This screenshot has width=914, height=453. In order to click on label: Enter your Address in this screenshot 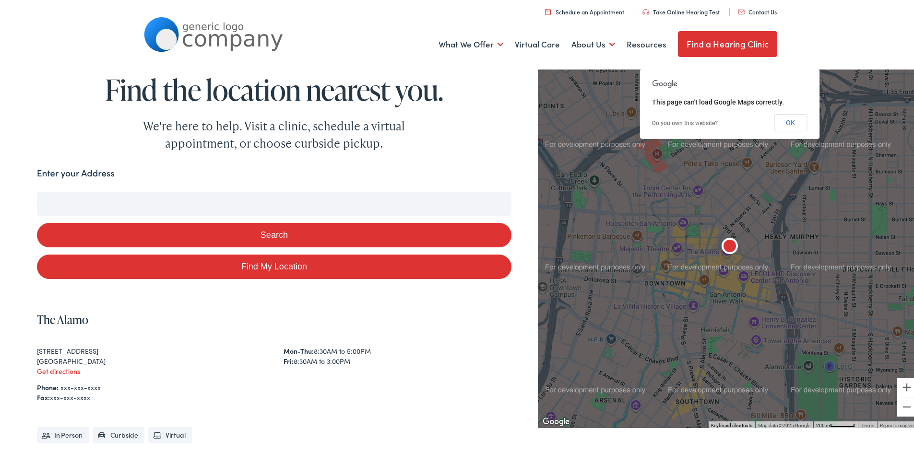, I will do `click(76, 171)`.